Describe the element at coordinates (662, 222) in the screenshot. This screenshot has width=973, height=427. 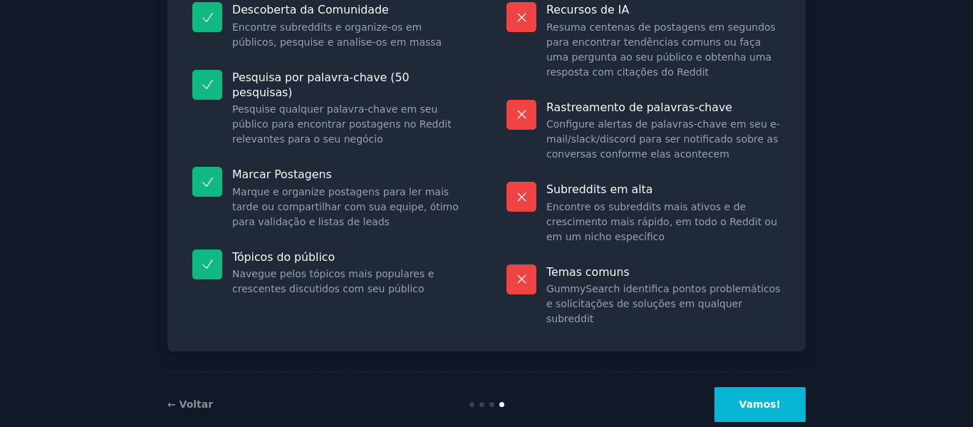
I see `font: Encontre os subreddits mais ativos e de crescimento mais rápido, em todo o Reddit ou em um nicho ...` at that location.